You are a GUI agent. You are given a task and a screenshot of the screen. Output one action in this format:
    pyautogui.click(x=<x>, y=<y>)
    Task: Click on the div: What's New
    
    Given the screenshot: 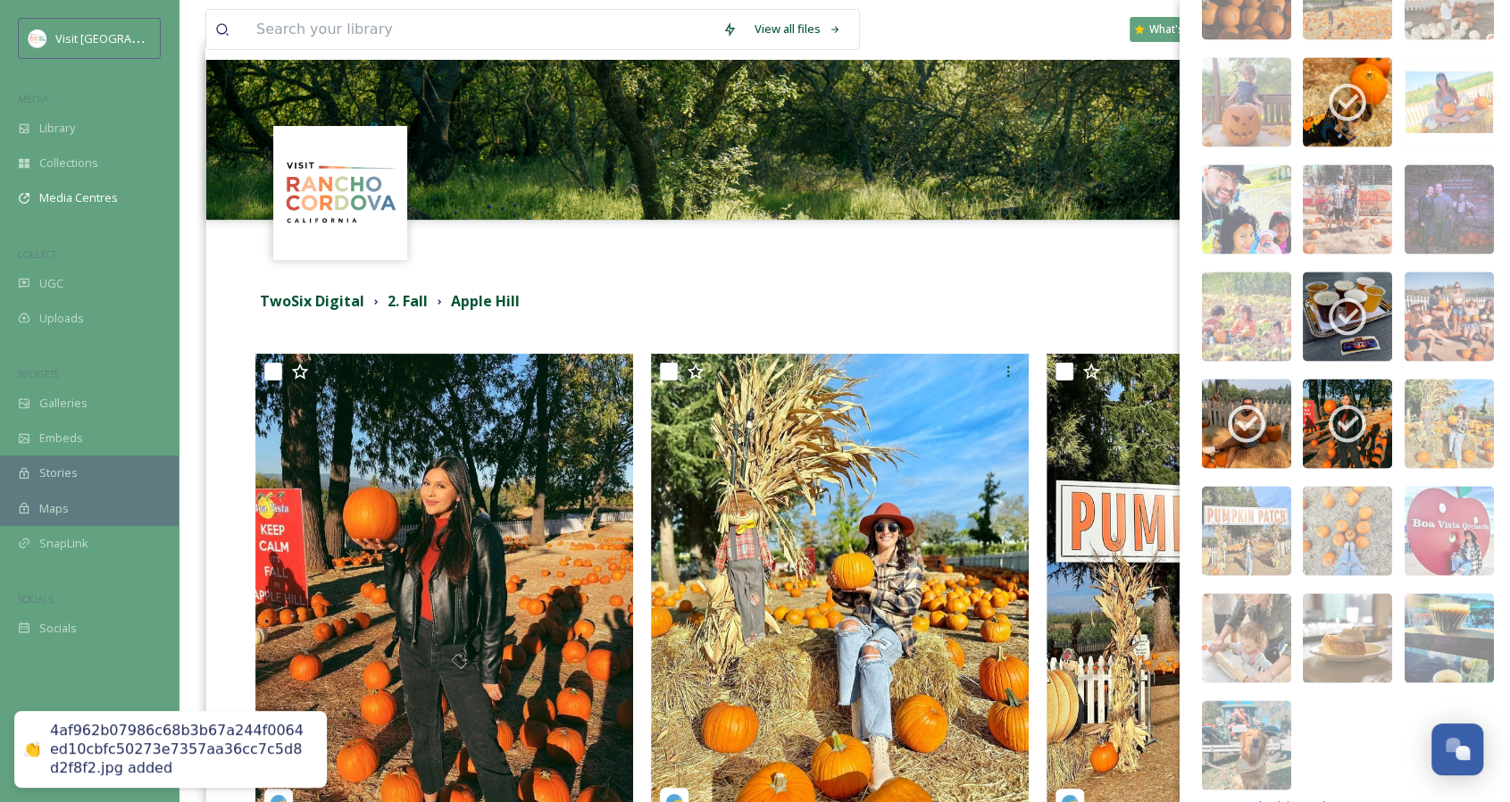 What is the action you would take?
    pyautogui.click(x=1174, y=29)
    